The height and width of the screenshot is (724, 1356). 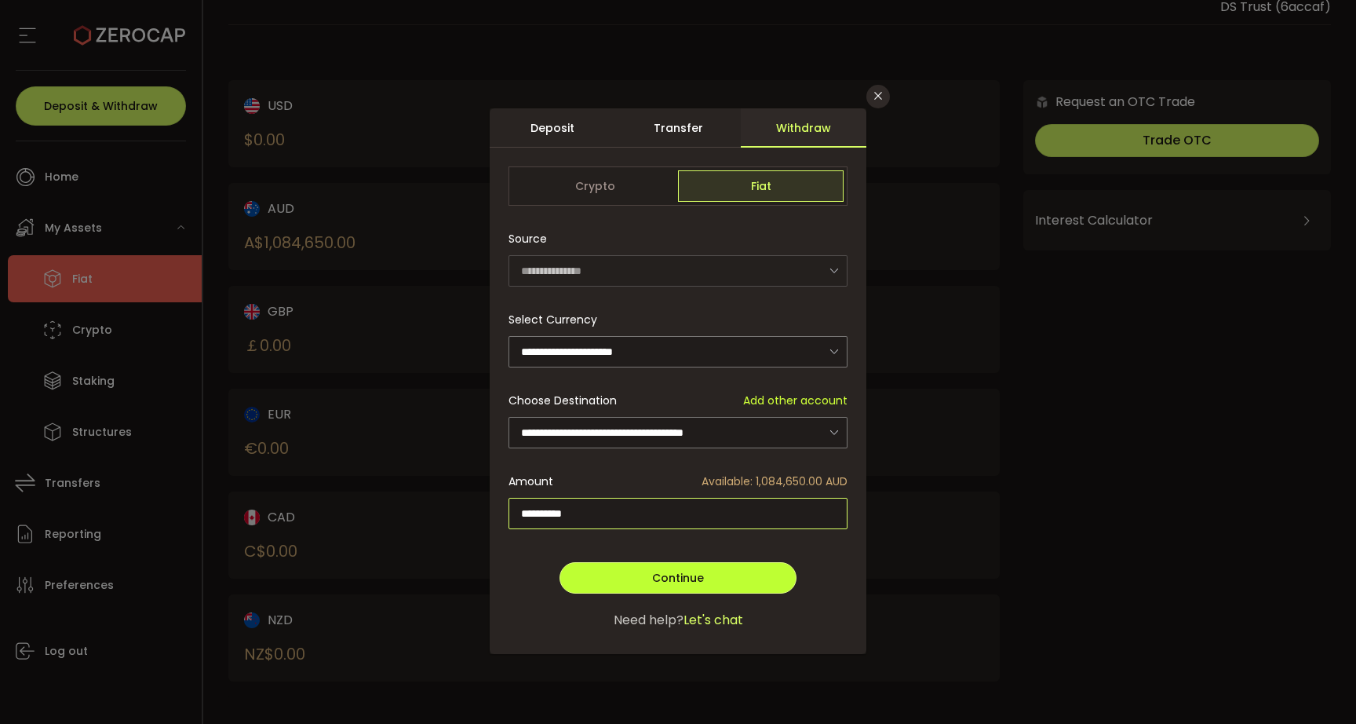 I want to click on span: Source, so click(x=527, y=239).